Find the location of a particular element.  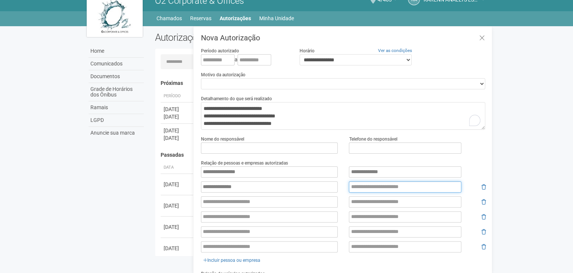

a: Reservas is located at coordinates (201, 18).